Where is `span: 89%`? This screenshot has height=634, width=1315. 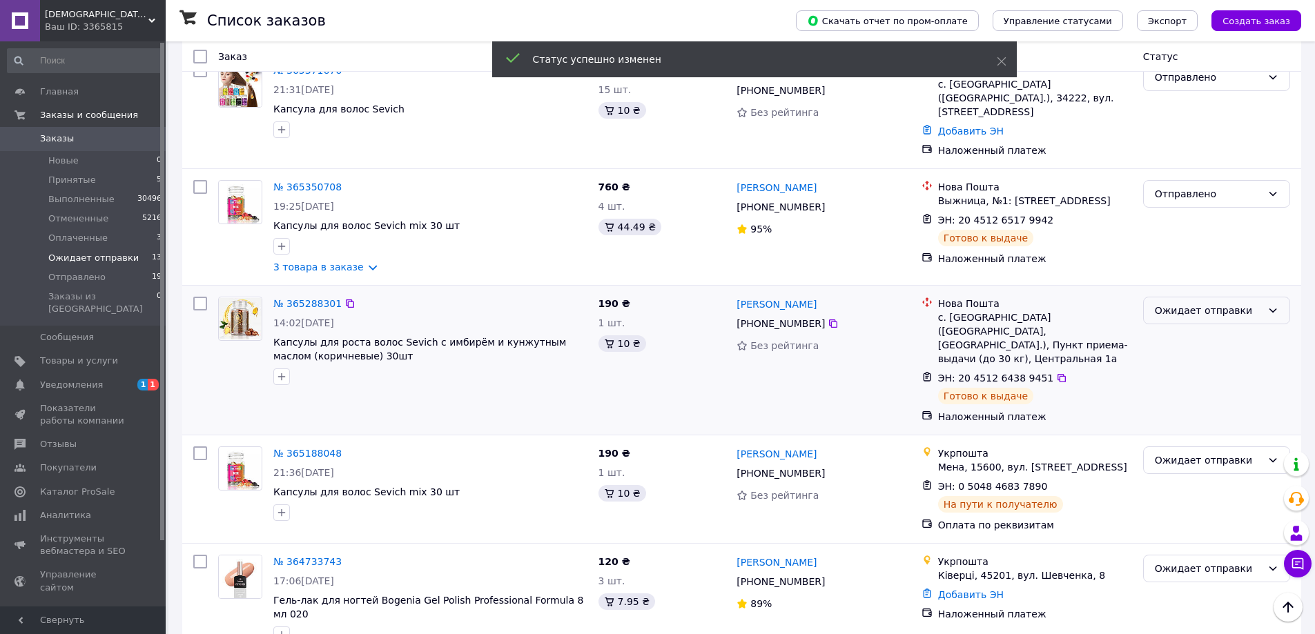 span: 89% is located at coordinates (760, 604).